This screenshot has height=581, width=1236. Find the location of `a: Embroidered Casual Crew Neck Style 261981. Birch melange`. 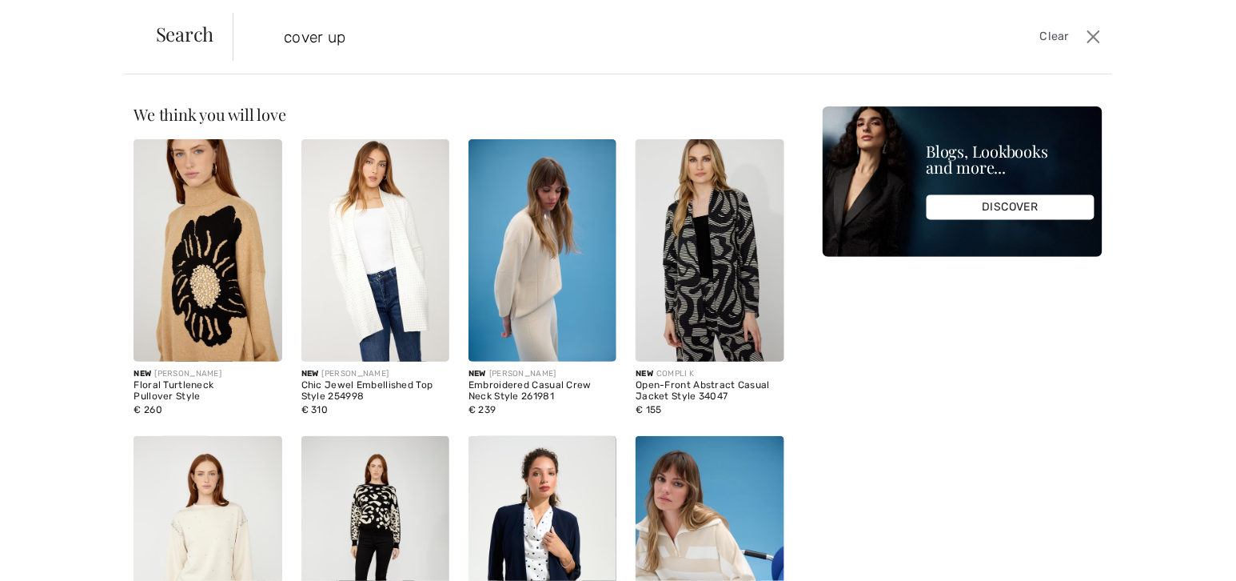

a: Embroidered Casual Crew Neck Style 261981. Birch melange is located at coordinates (542, 250).